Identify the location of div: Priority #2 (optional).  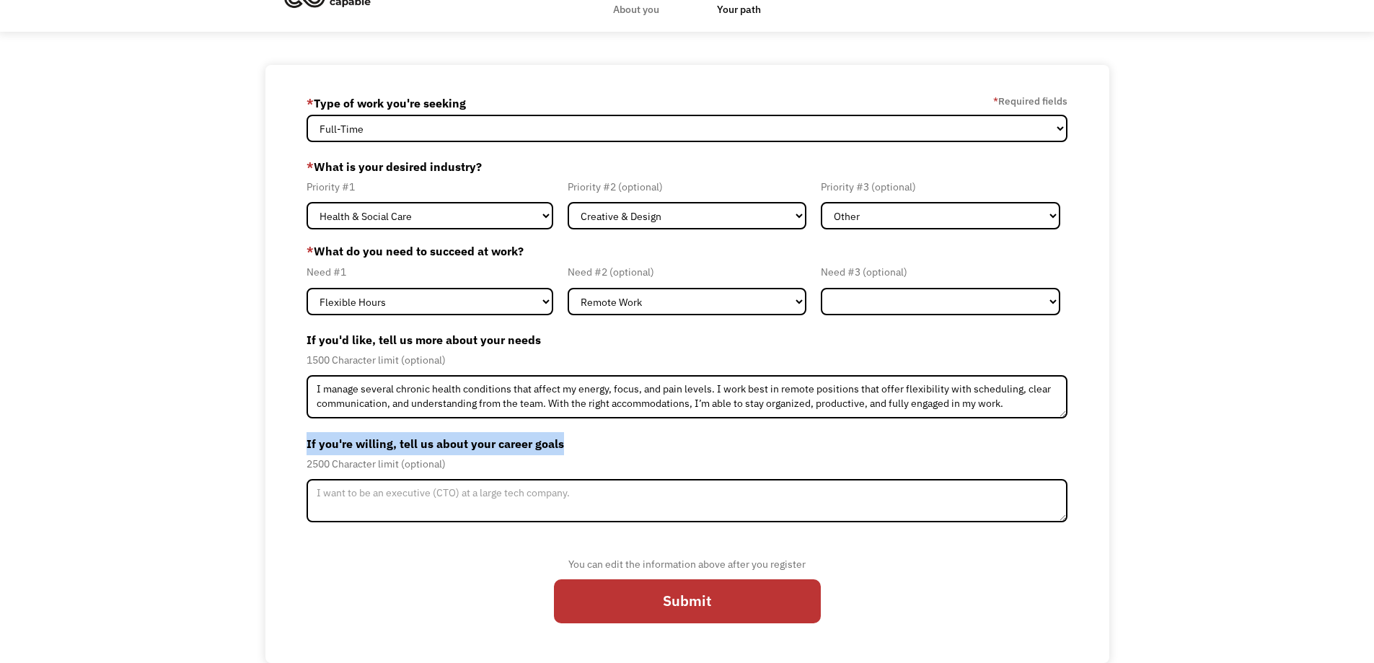
(687, 187).